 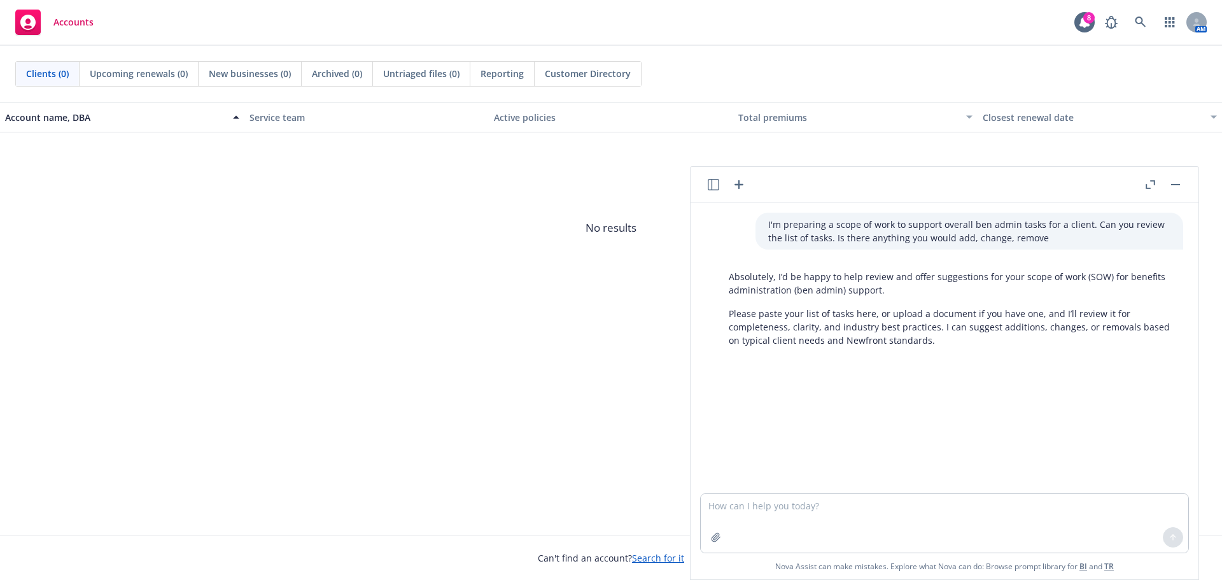 I want to click on button: Service team, so click(x=366, y=117).